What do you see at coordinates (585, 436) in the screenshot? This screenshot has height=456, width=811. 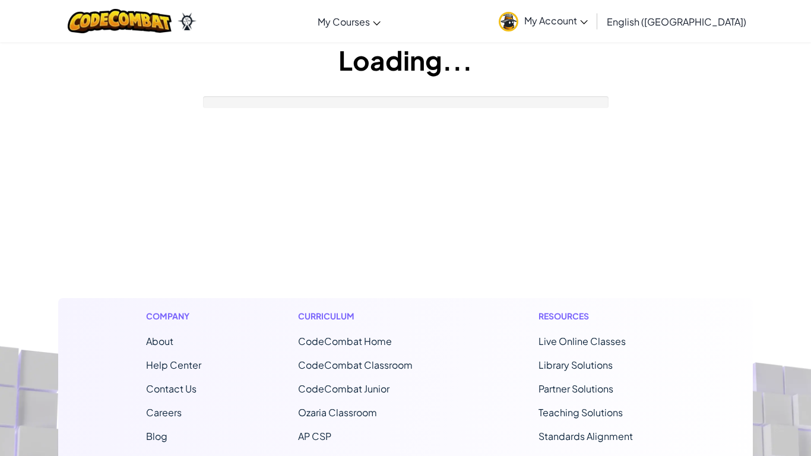 I see `a: Standards Alignment` at bounding box center [585, 436].